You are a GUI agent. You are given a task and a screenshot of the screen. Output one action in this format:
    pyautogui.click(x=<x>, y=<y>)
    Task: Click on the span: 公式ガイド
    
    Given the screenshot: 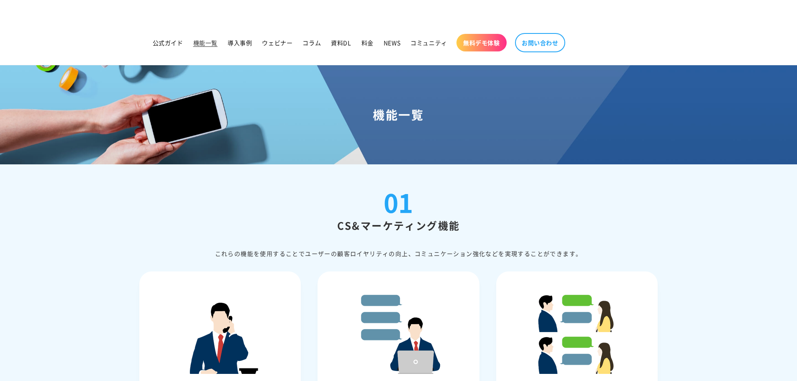 What is the action you would take?
    pyautogui.click(x=168, y=43)
    